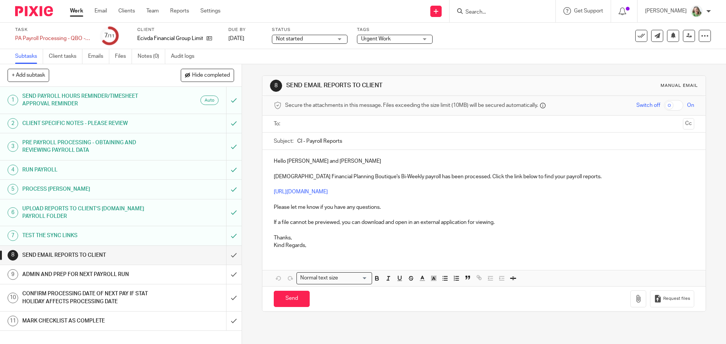  What do you see at coordinates (99, 56) in the screenshot?
I see `a: Emails` at bounding box center [99, 56].